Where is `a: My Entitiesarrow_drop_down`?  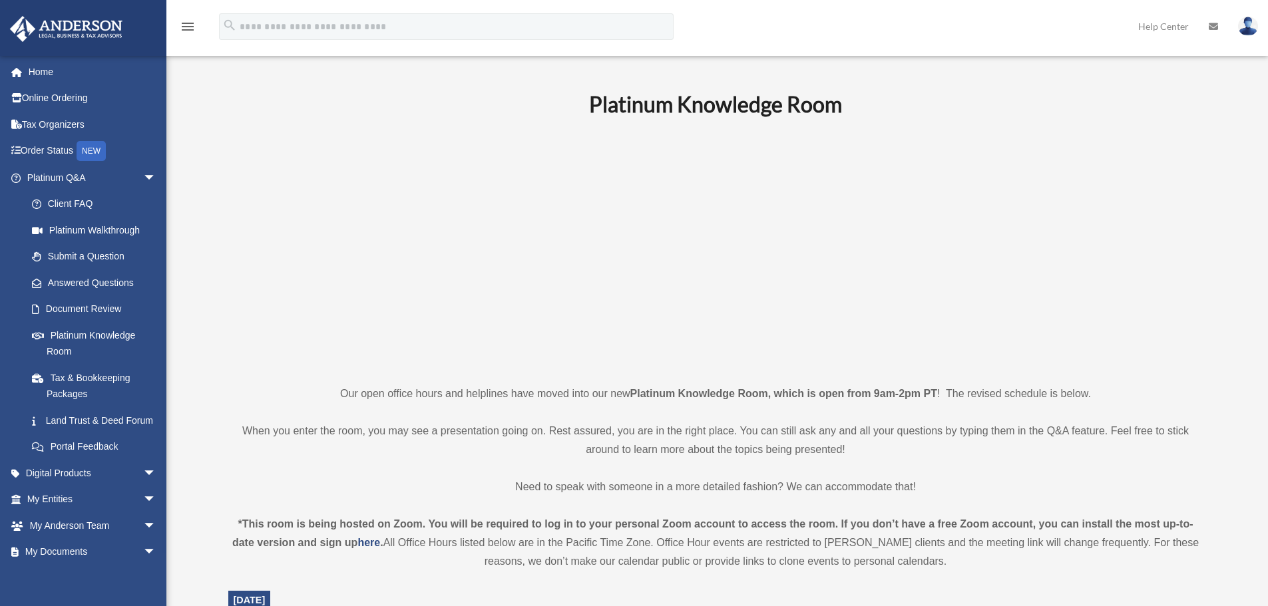
a: My Entitiesarrow_drop_down is located at coordinates (93, 500).